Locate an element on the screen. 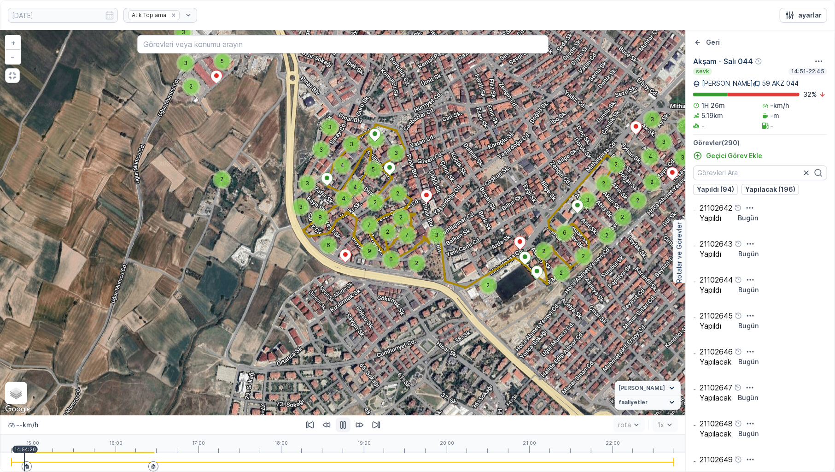  a: Geri is located at coordinates (707, 42).